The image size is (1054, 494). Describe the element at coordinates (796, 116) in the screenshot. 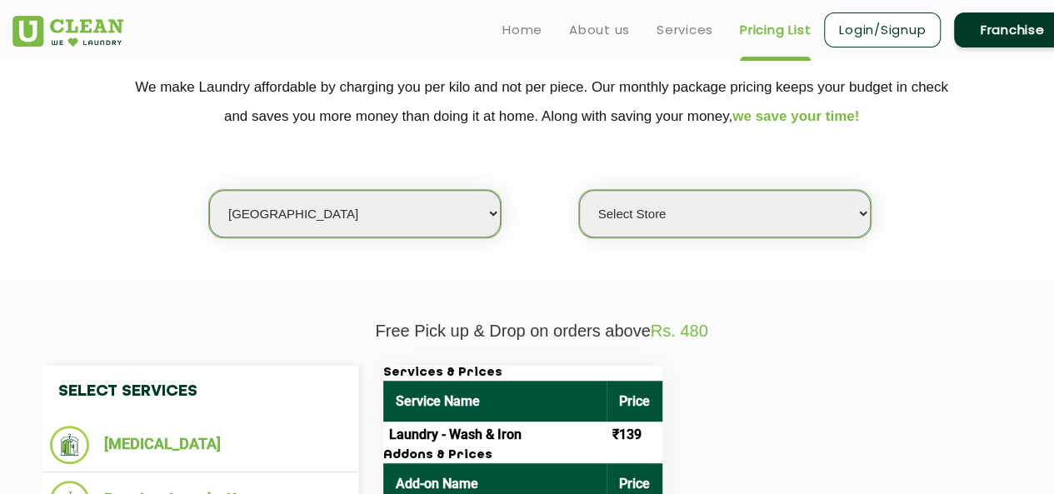

I see `span: we save your time!` at that location.